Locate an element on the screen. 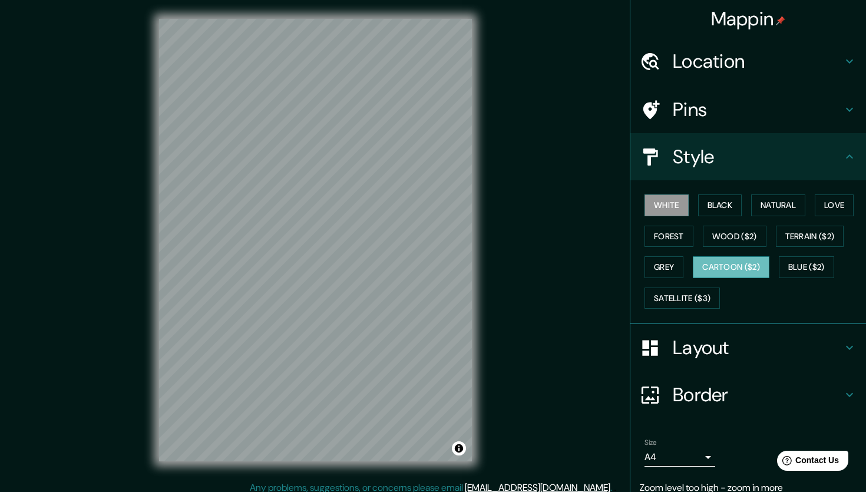 The height and width of the screenshot is (492, 866). button: Forest is located at coordinates (669, 236).